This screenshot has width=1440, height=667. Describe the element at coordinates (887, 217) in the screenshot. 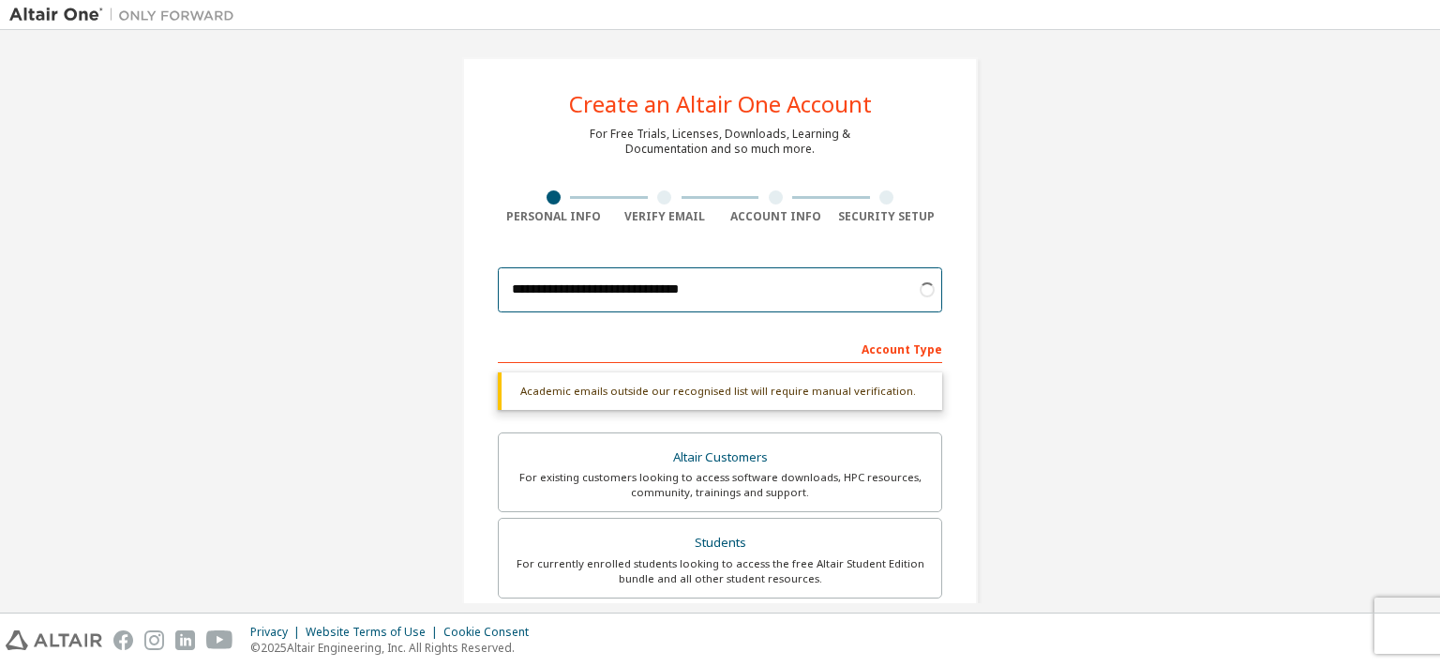

I see `div: Security Setup` at that location.